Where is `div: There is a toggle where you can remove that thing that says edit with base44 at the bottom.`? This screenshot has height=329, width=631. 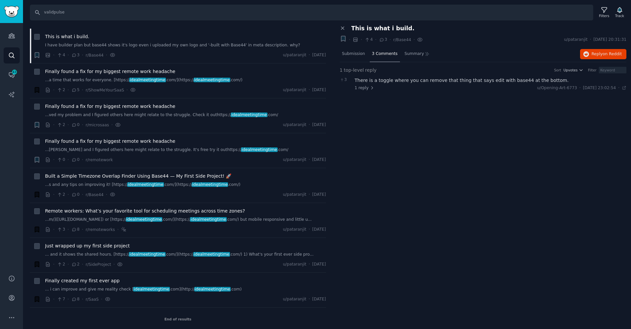
div: There is a toggle where you can remove that thing that says edit with base44 at the bottom. is located at coordinates (490, 80).